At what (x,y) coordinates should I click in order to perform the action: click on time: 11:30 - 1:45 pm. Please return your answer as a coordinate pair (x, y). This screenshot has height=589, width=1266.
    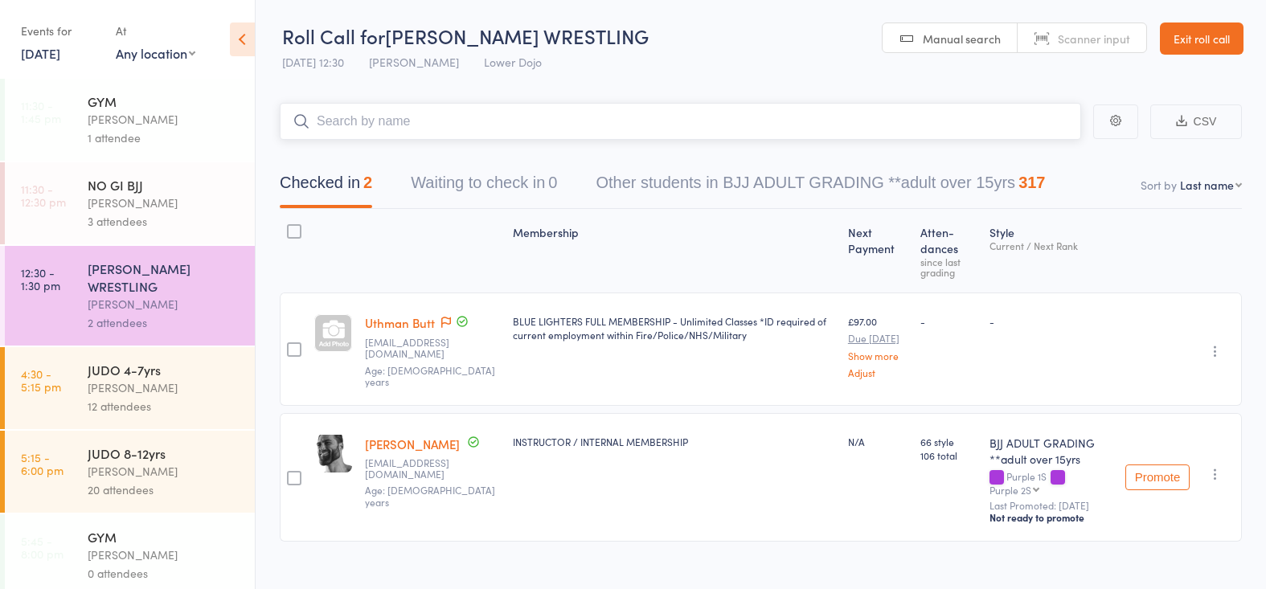
    Looking at the image, I should click on (41, 112).